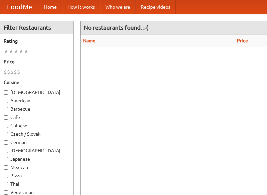 The width and height of the screenshot is (267, 195). What do you see at coordinates (156, 7) in the screenshot?
I see `a: Recipe videos` at bounding box center [156, 7].